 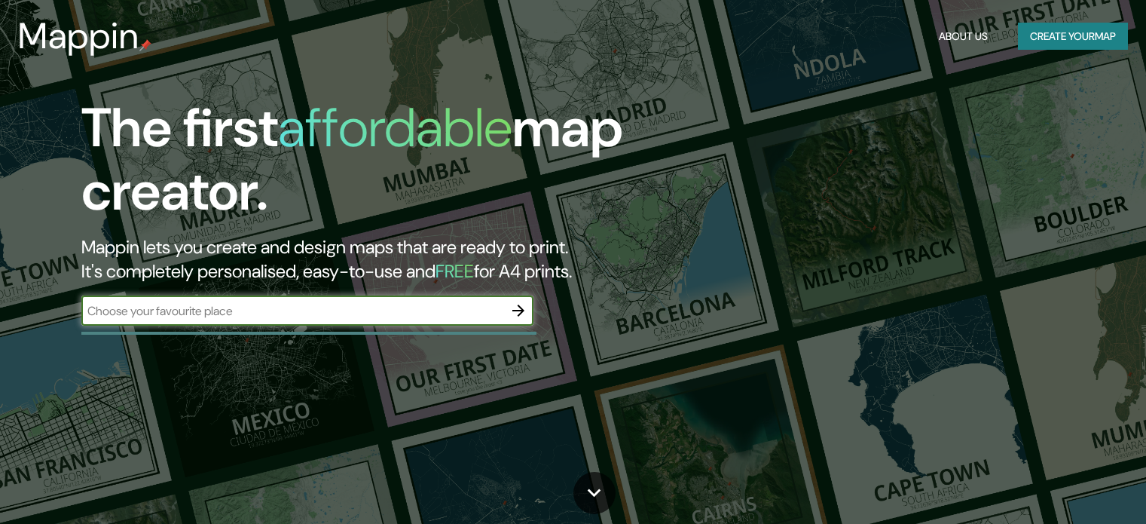 What do you see at coordinates (1073, 36) in the screenshot?
I see `button: Create yourmap` at bounding box center [1073, 36].